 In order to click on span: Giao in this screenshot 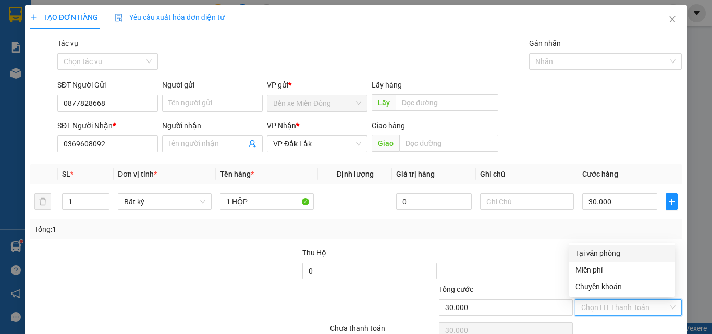, I will do `click(385, 143)`.